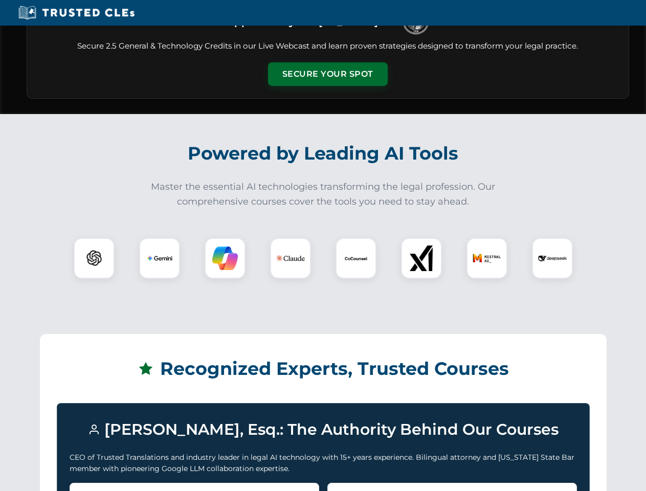 The width and height of the screenshot is (646, 491). I want to click on div: ChatGPT, so click(94, 258).